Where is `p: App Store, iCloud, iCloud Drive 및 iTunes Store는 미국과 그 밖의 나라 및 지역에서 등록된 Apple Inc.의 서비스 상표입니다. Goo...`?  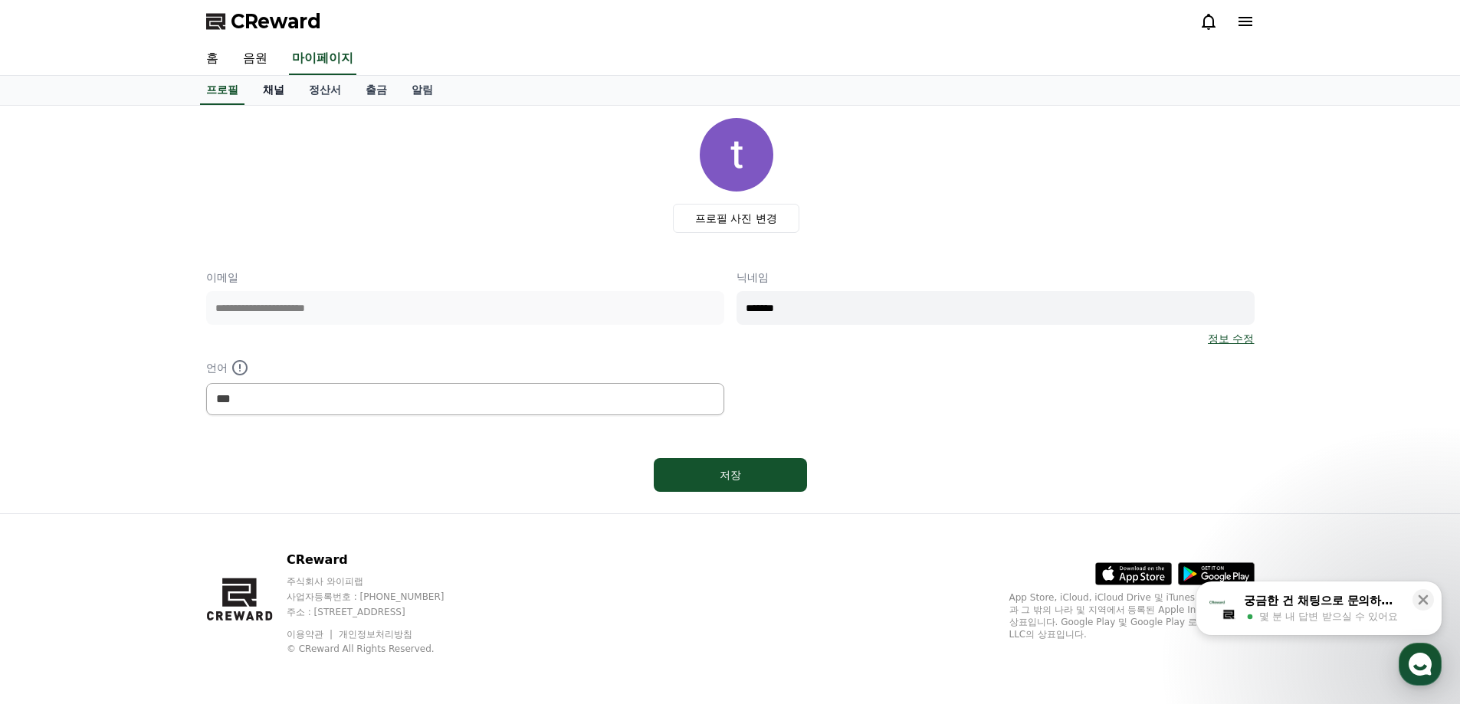 p: App Store, iCloud, iCloud Drive 및 iTunes Store는 미국과 그 밖의 나라 및 지역에서 등록된 Apple Inc.의 서비스 상표입니다. Goo... is located at coordinates (1132, 616).